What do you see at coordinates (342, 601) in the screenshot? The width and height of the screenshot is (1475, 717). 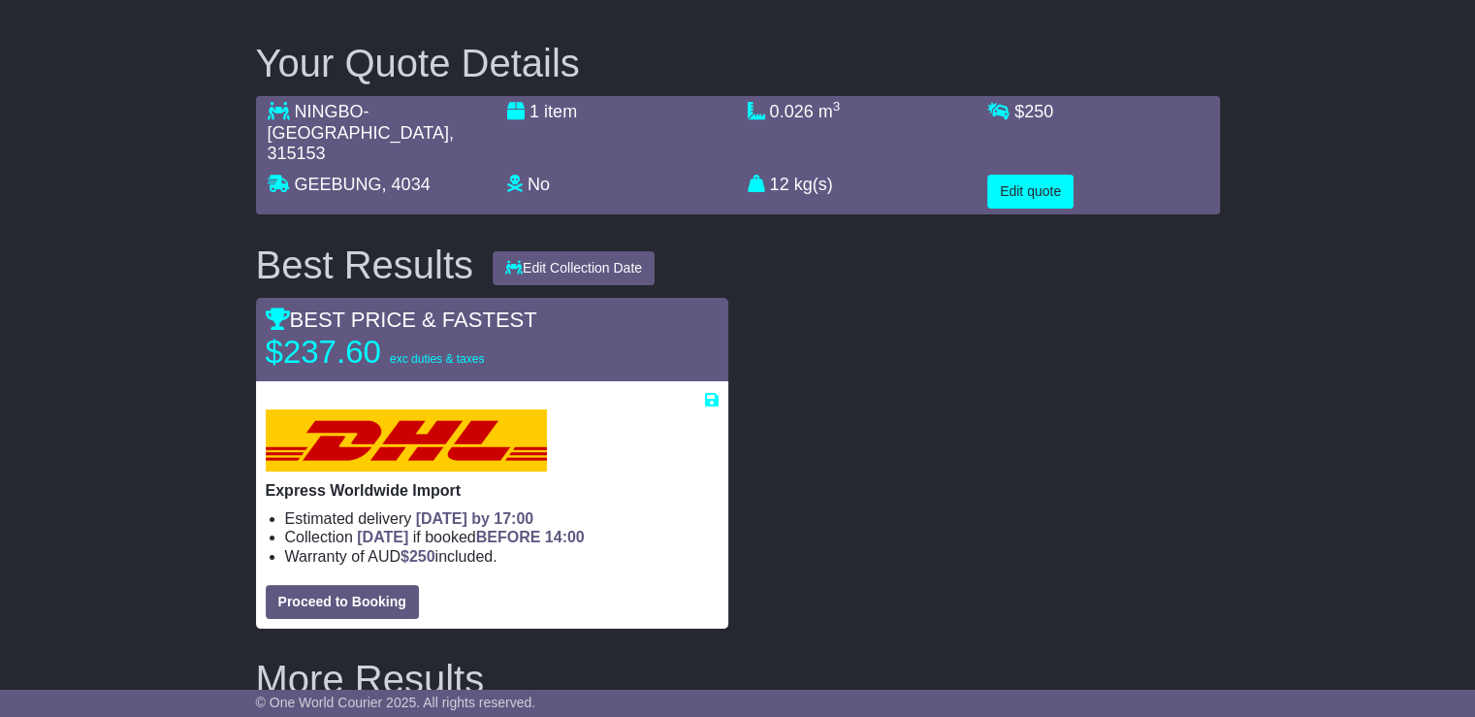 I see `button: Proceed to Booking` at bounding box center [342, 601].